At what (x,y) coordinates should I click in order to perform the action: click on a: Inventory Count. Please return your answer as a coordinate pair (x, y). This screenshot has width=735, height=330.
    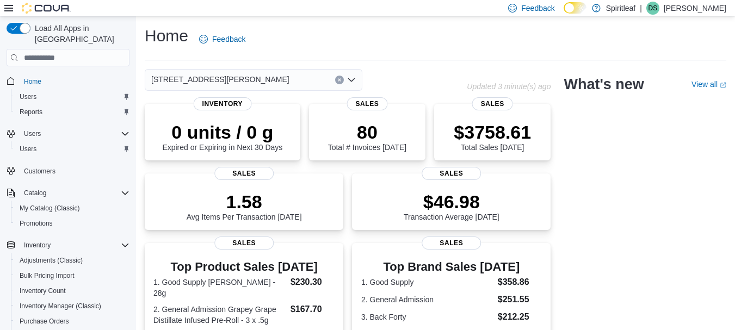
    Looking at the image, I should click on (42, 291).